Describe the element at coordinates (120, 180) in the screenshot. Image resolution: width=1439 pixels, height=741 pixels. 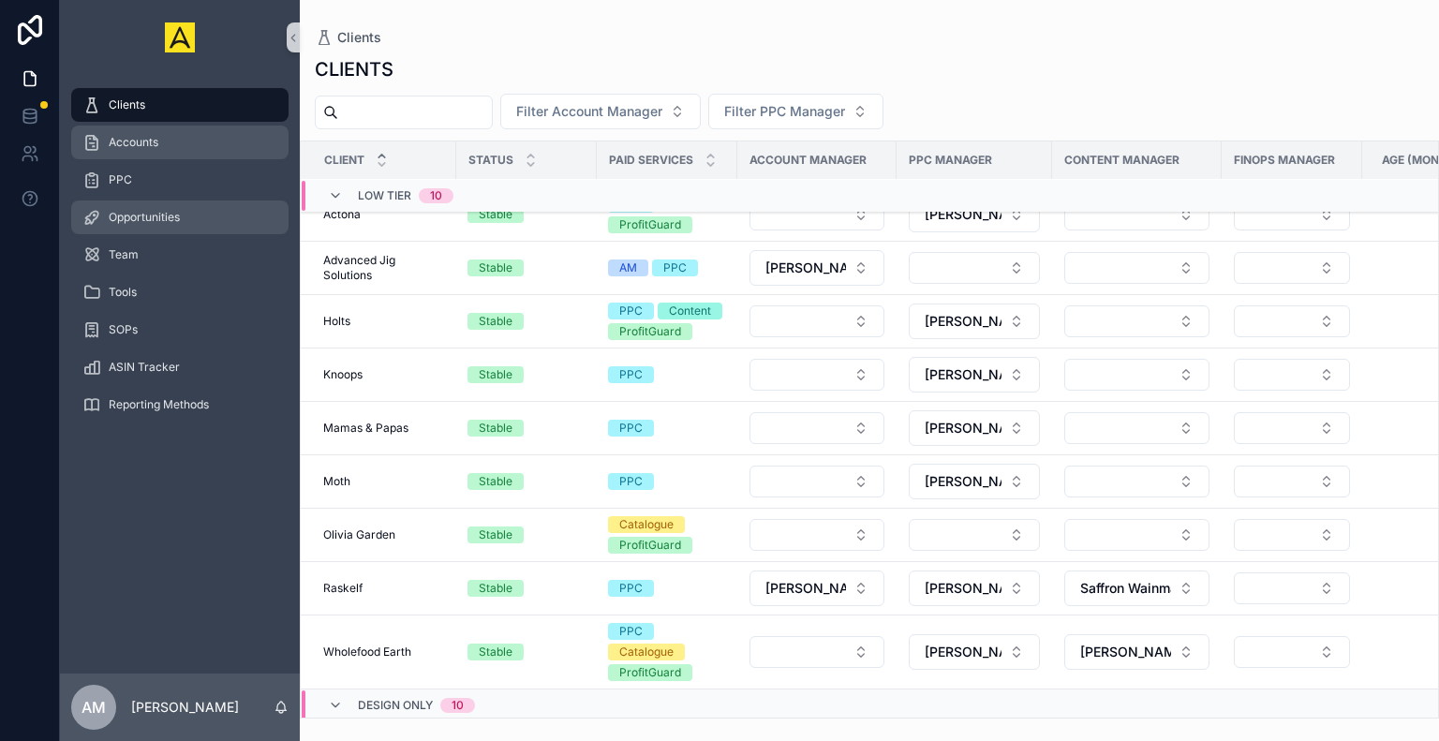
I see `span: PPC` at that location.